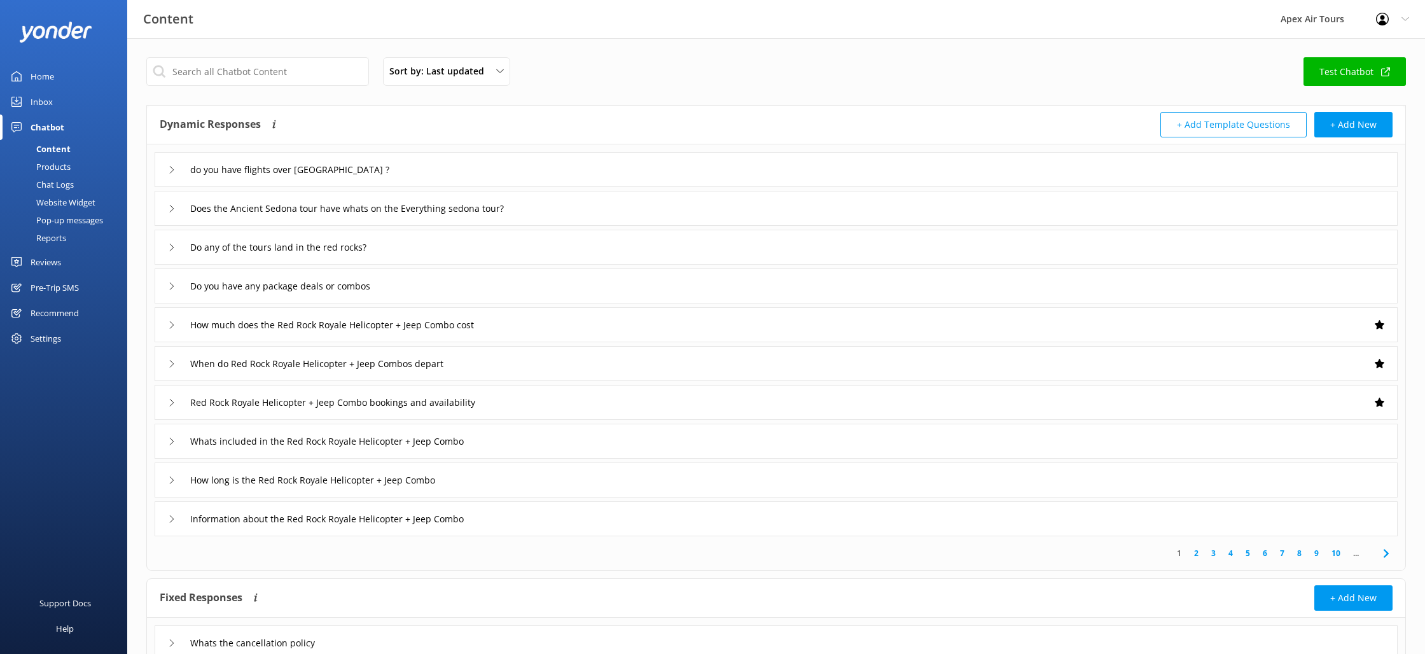 The height and width of the screenshot is (654, 1425). What do you see at coordinates (440, 71) in the screenshot?
I see `span: Sort by: Last updated` at bounding box center [440, 71].